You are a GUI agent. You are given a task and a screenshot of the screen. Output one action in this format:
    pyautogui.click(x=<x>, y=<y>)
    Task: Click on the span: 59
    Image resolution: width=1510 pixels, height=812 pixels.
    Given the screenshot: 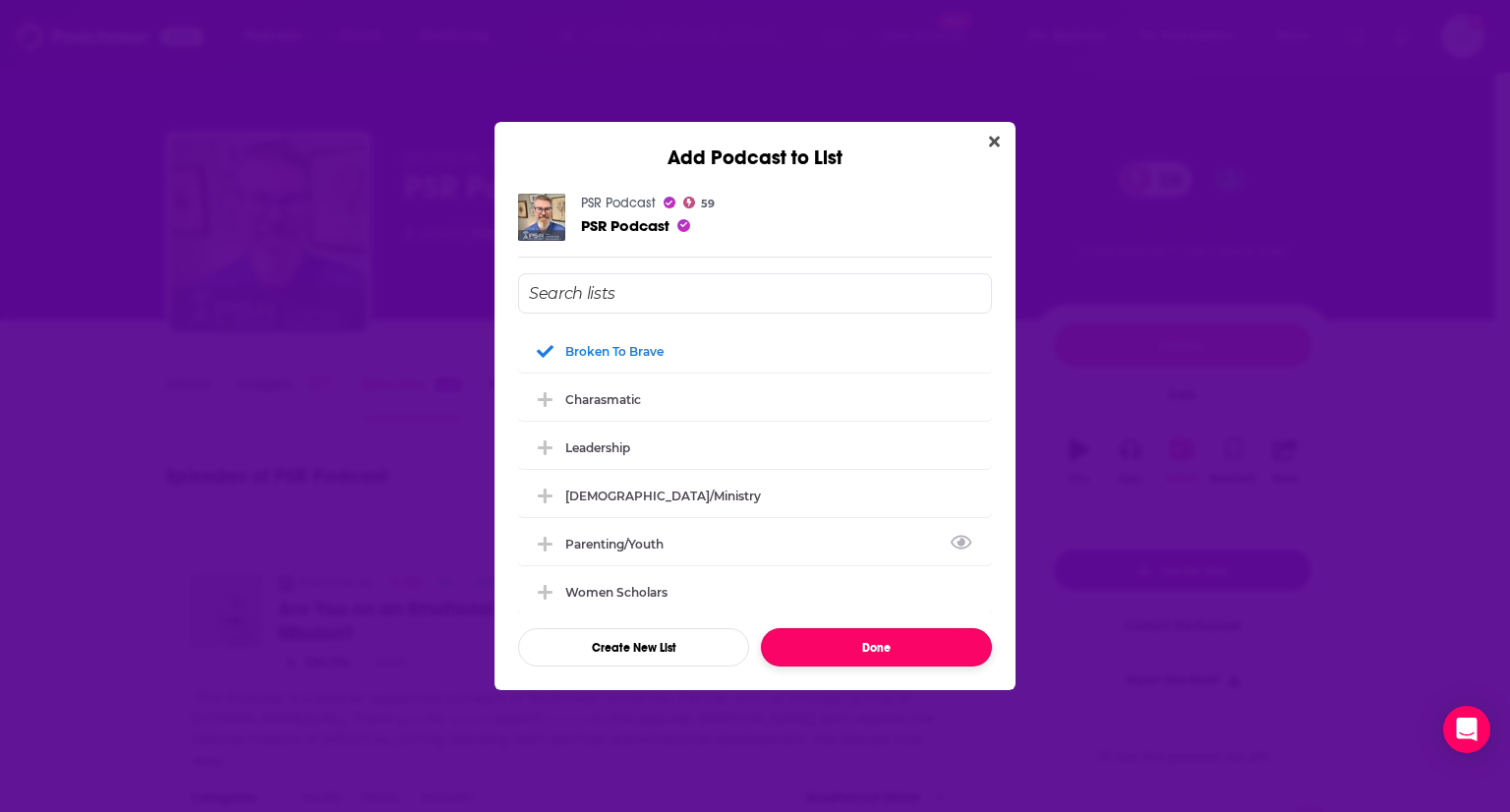 What is the action you would take?
    pyautogui.click(x=708, y=204)
    